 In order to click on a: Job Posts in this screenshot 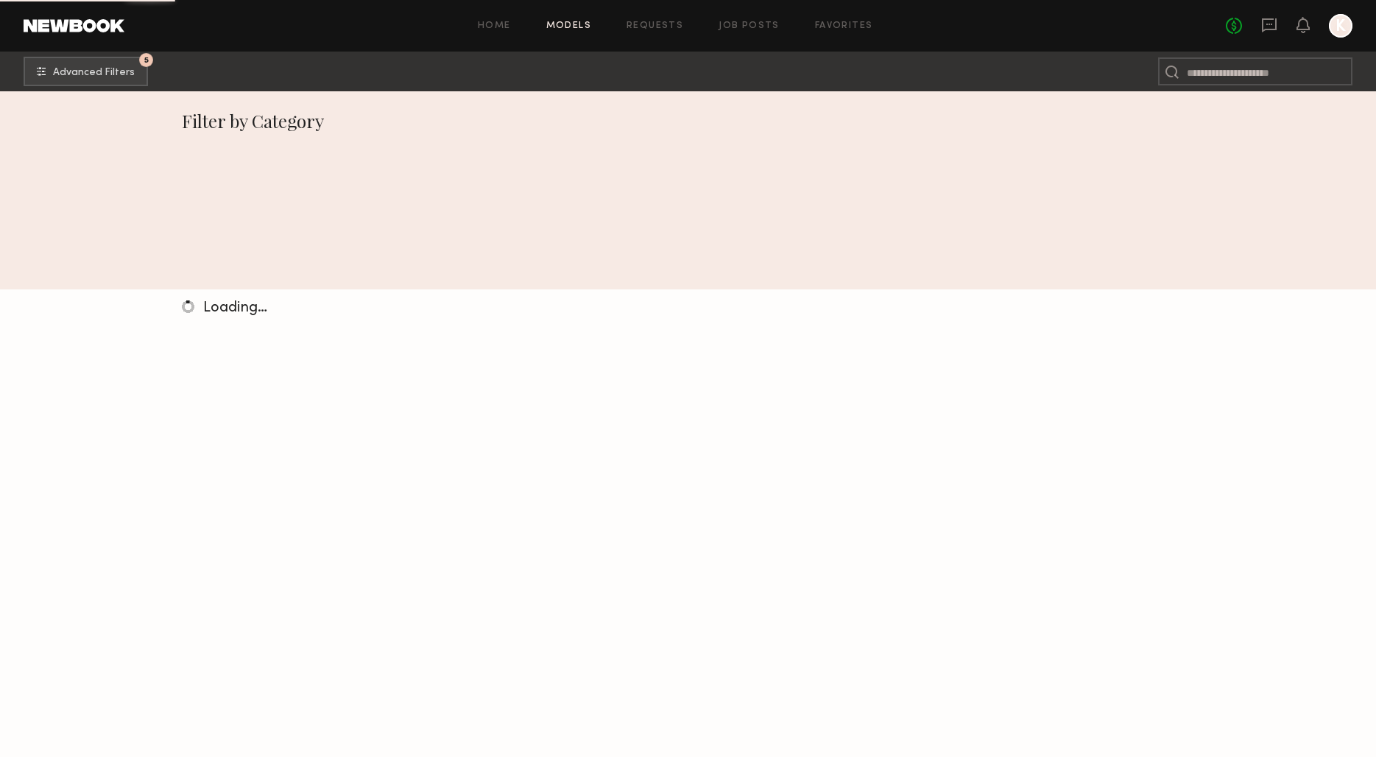, I will do `click(749, 26)`.